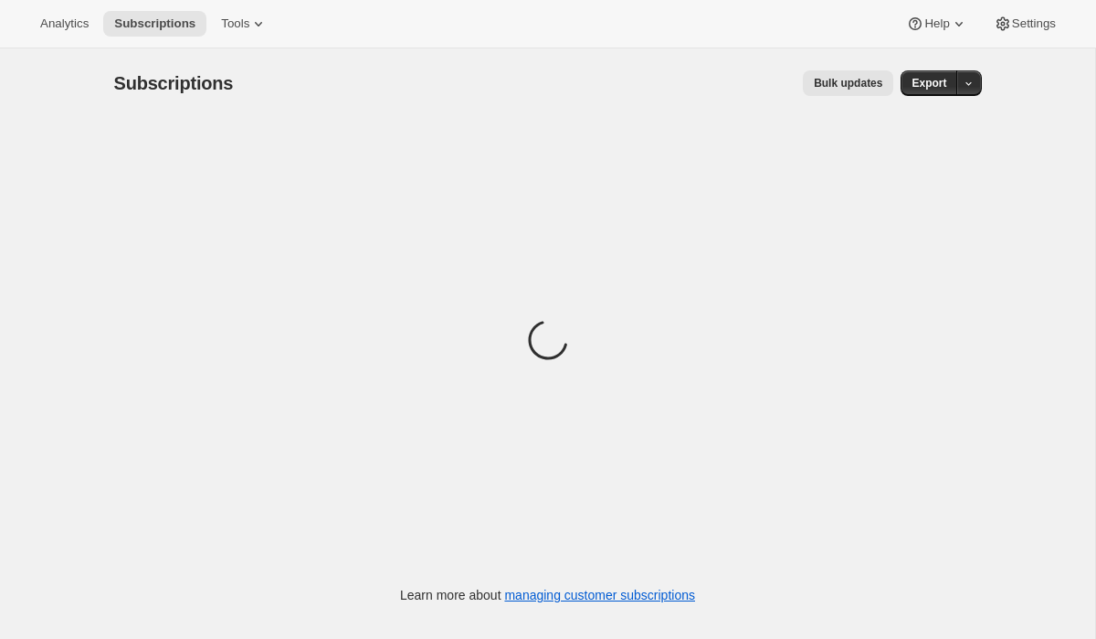  Describe the element at coordinates (936, 24) in the screenshot. I see `button: Help` at that location.